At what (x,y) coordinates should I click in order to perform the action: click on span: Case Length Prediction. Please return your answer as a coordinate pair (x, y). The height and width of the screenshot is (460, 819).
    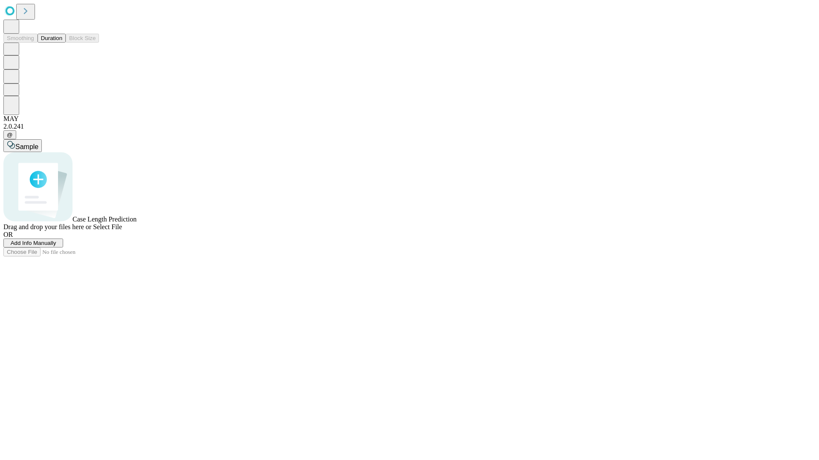
    Looking at the image, I should click on (104, 219).